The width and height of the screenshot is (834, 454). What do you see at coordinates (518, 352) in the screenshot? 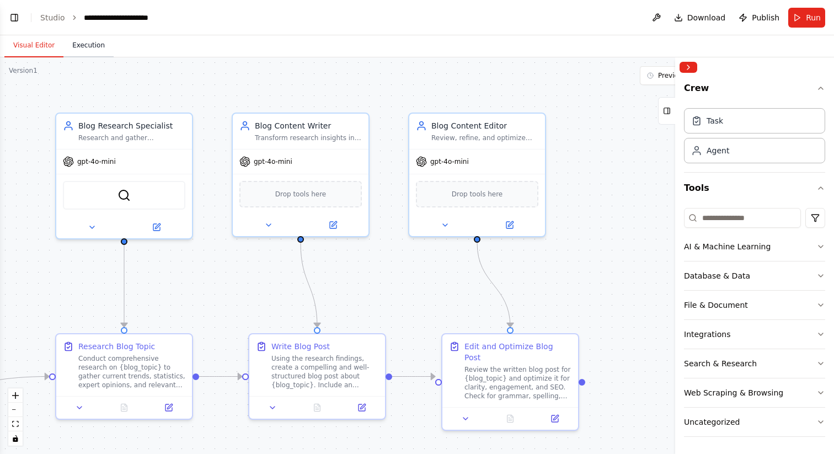
I see `div: Edit and Optimize Blog Post` at bounding box center [518, 352].